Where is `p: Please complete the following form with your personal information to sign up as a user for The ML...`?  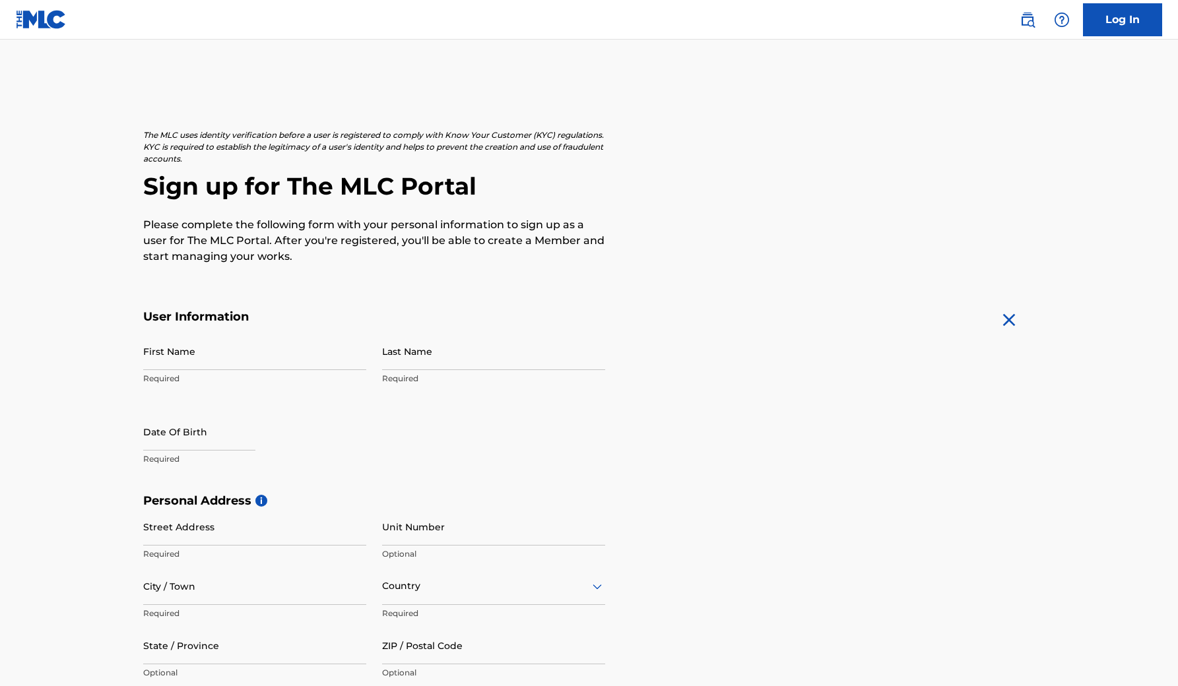 p: Please complete the following form with your personal information to sign up as a user for The ML... is located at coordinates (374, 241).